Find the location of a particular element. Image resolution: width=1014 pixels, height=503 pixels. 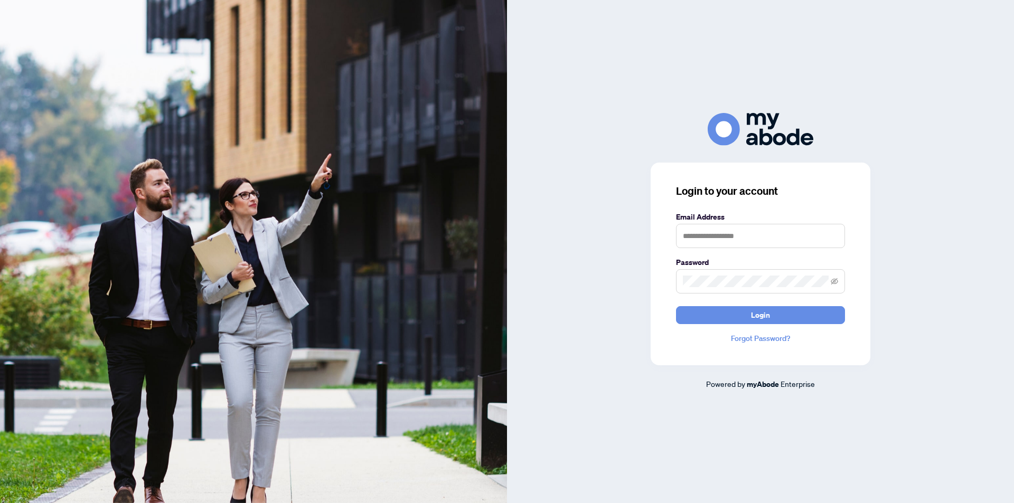

label: Email Address is located at coordinates (761, 217).